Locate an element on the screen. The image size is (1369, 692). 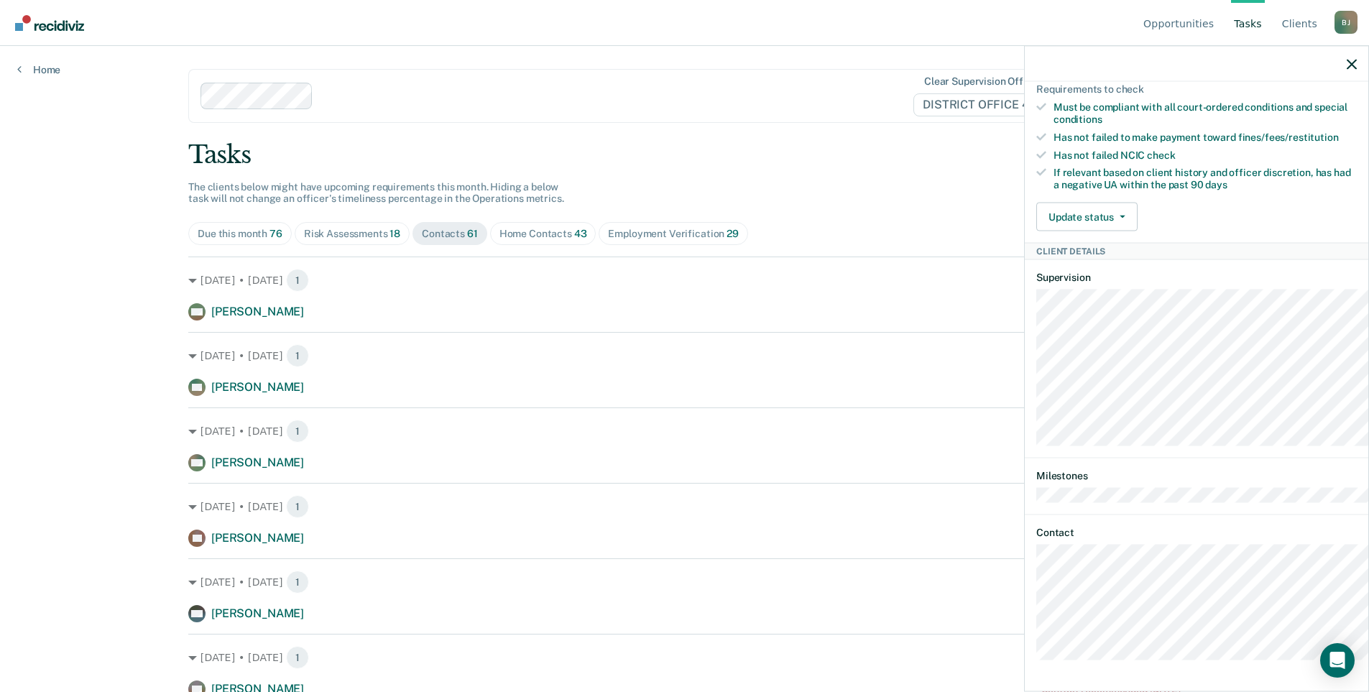
div: Open Intercom Messenger is located at coordinates (1338, 661).